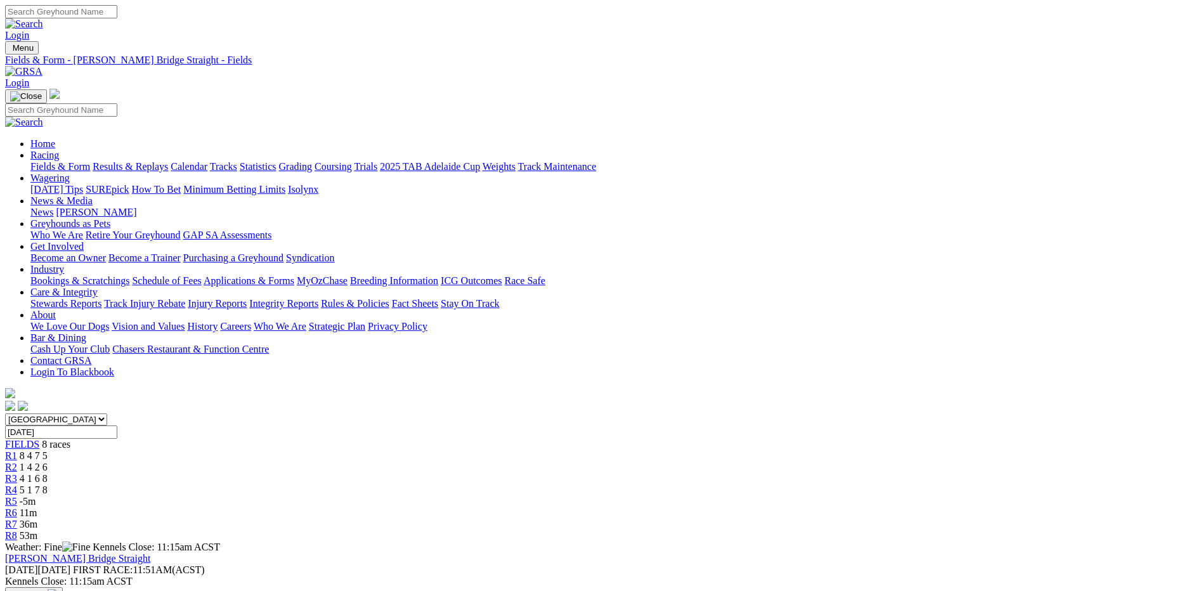 This screenshot has height=591, width=1203. Describe the element at coordinates (190, 349) in the screenshot. I see `a: Chasers Restaurant & Function Centre` at that location.